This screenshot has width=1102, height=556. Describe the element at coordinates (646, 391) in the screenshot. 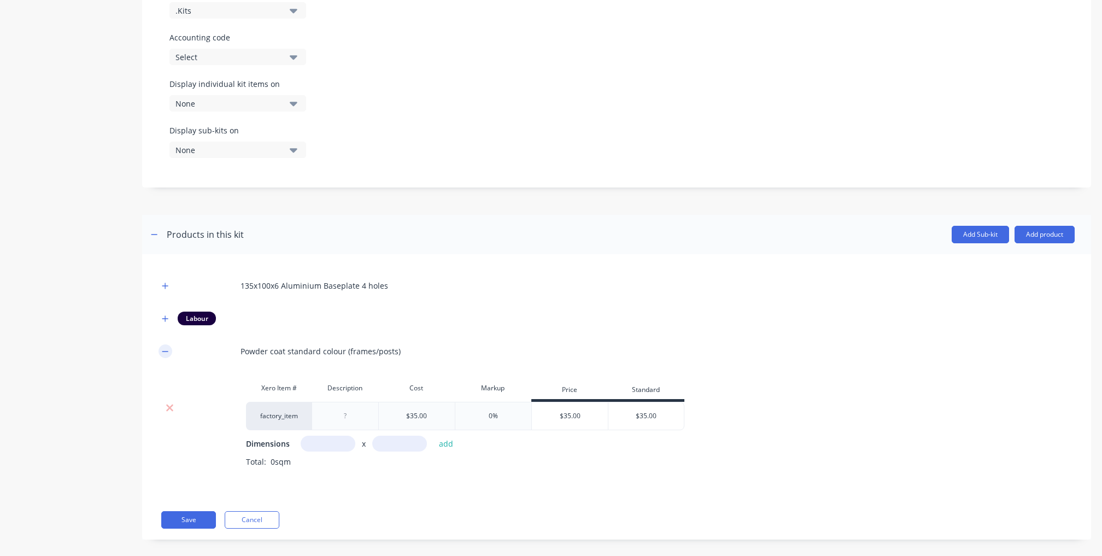

I see `div: Standard` at that location.